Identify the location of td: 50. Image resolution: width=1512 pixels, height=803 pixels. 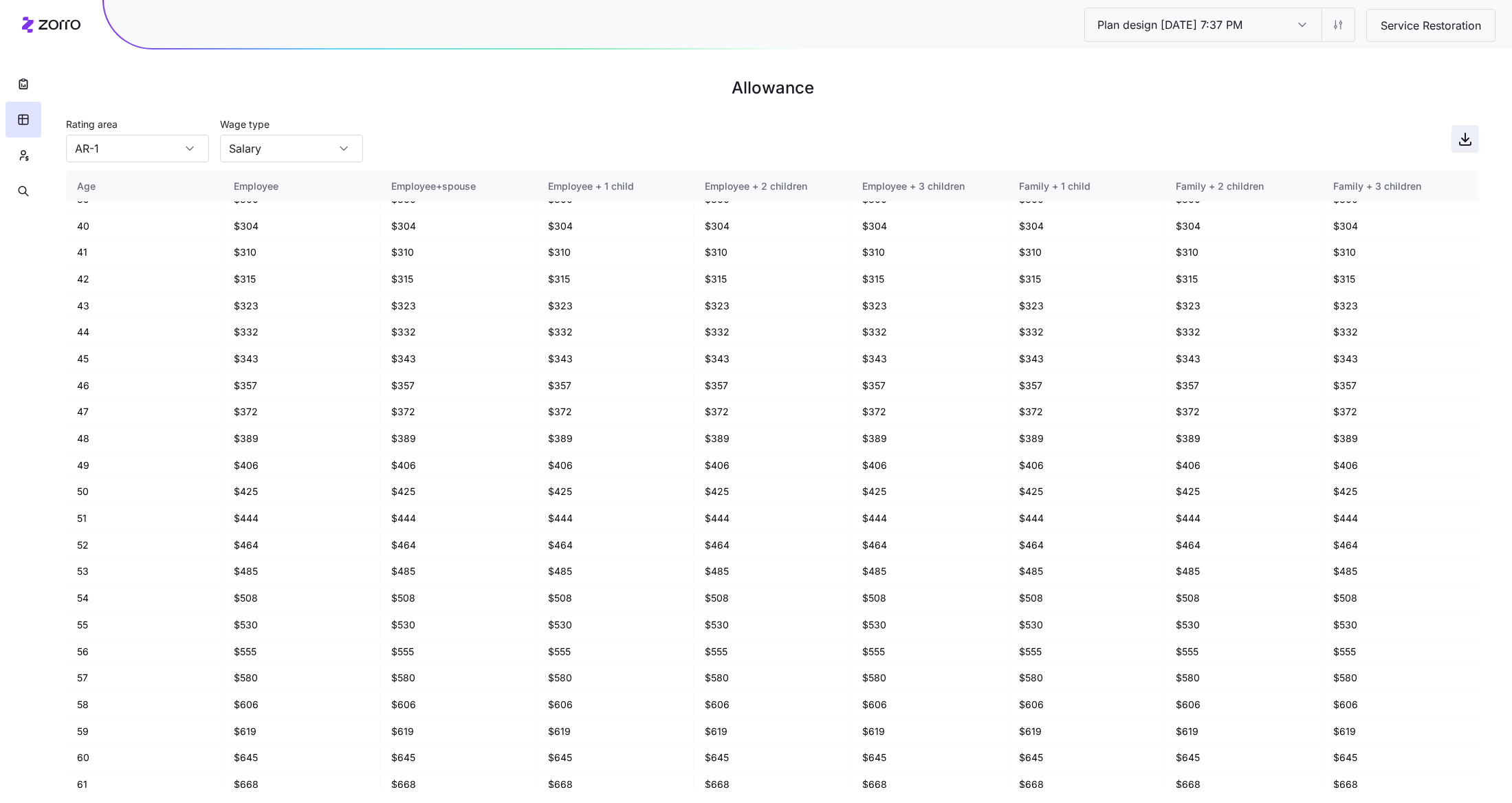
(144, 492).